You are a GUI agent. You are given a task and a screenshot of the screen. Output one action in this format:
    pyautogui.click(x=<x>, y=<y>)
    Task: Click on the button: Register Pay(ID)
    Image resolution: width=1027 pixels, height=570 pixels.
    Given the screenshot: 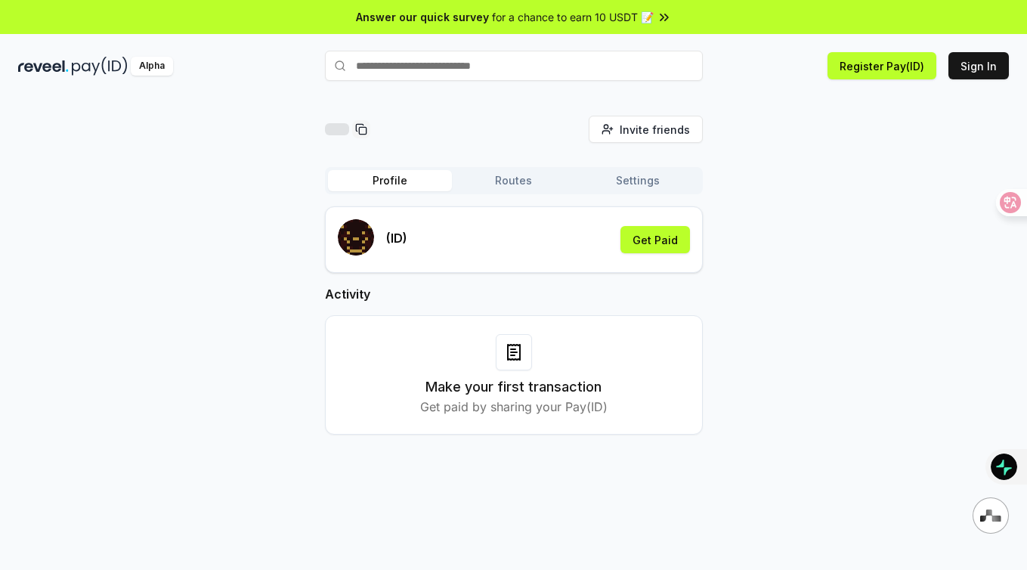 What is the action you would take?
    pyautogui.click(x=882, y=66)
    